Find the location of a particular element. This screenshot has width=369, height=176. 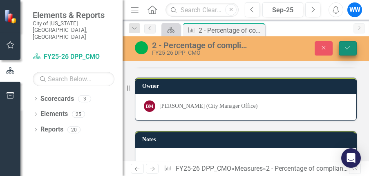

div: Sep-25 is located at coordinates (283, 10).